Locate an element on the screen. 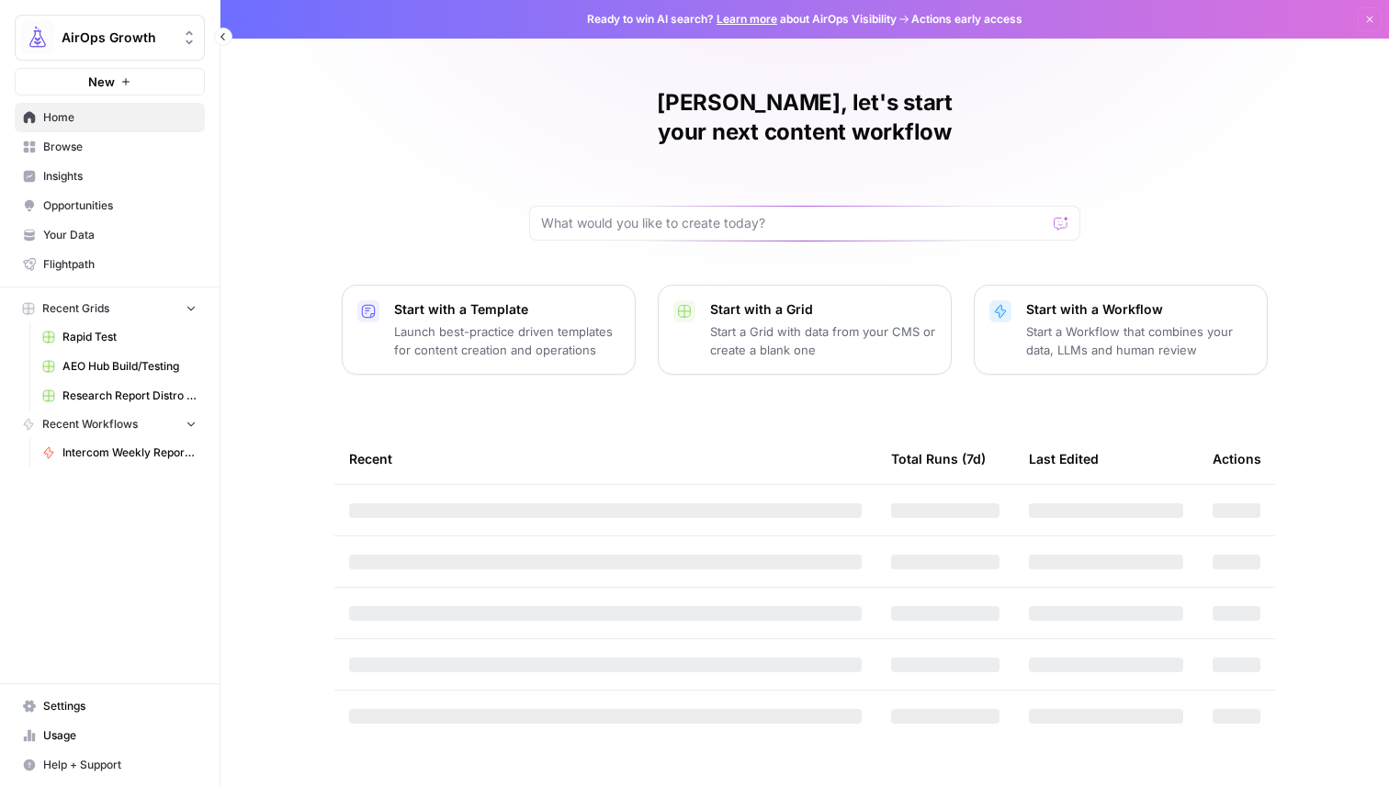  span: Research Report Distro Workflows is located at coordinates (129, 396).